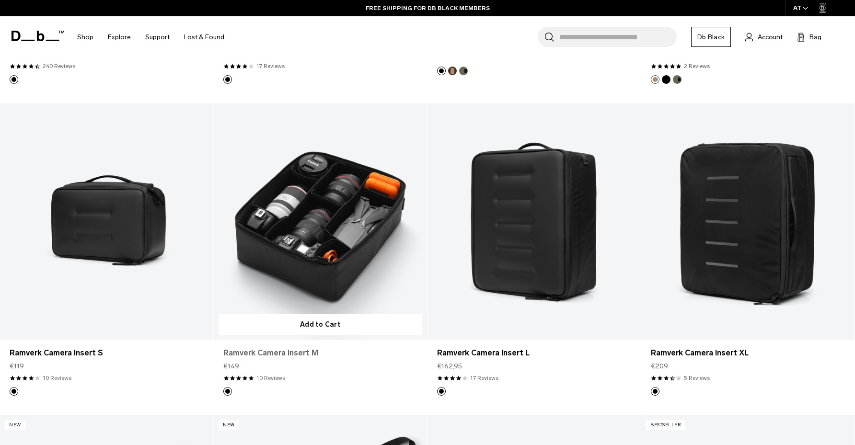 This screenshot has width=855, height=445. I want to click on a: 5 reviews, so click(697, 378).